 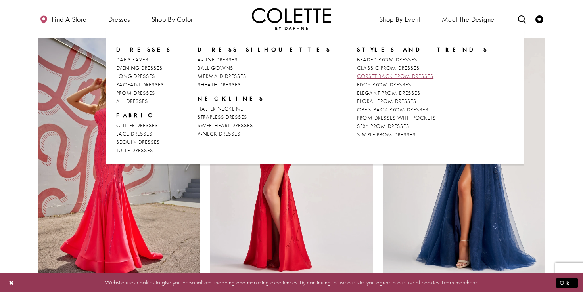 What do you see at coordinates (264, 117) in the screenshot?
I see `a: STRAPLESS DRESSES` at bounding box center [264, 117].